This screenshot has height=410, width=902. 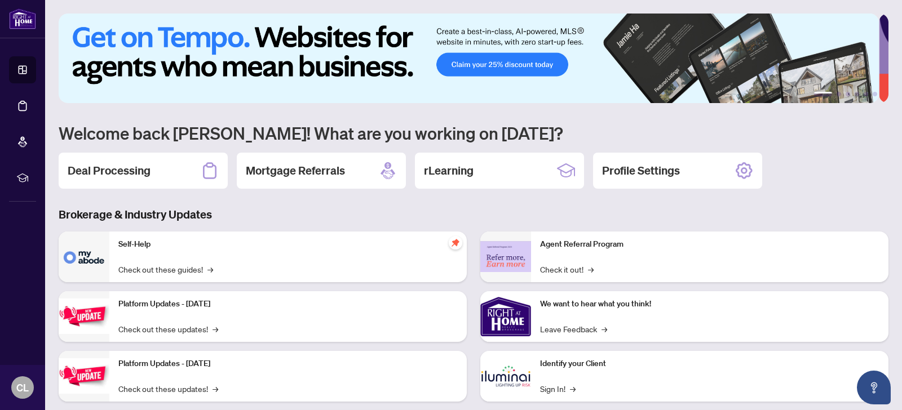 What do you see at coordinates (449, 171) in the screenshot?
I see `h2: rLearning` at bounding box center [449, 171].